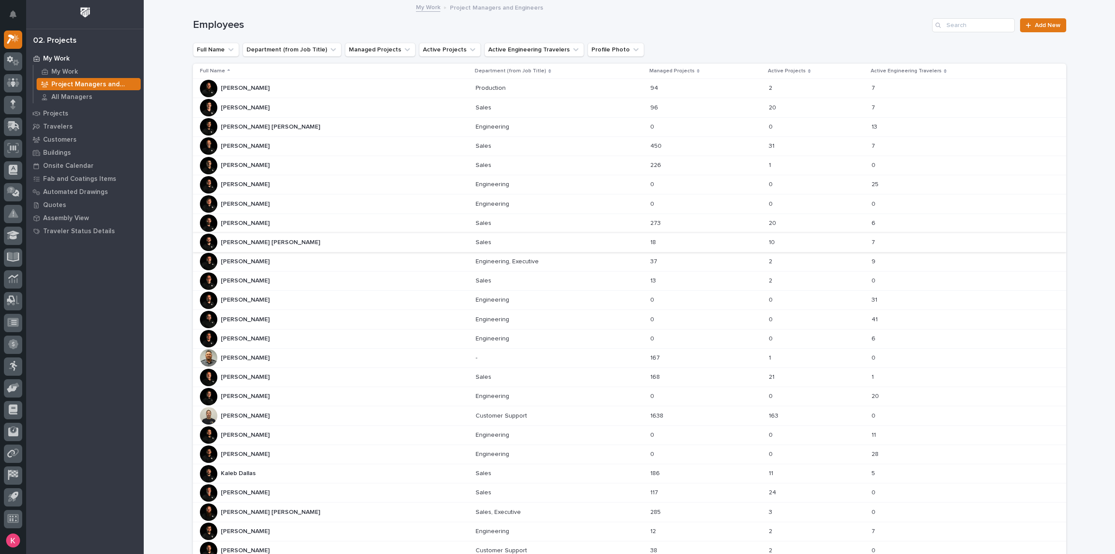  I want to click on a: All Managers, so click(88, 97).